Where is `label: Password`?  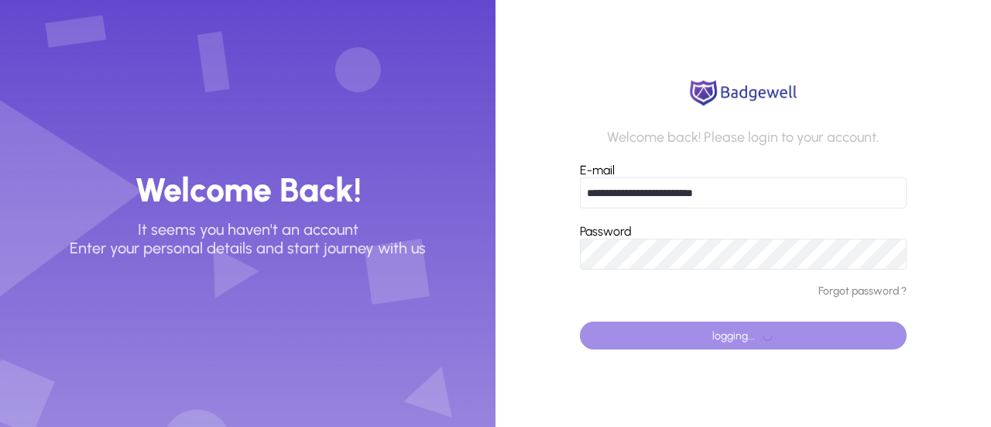 label: Password is located at coordinates (606, 231).